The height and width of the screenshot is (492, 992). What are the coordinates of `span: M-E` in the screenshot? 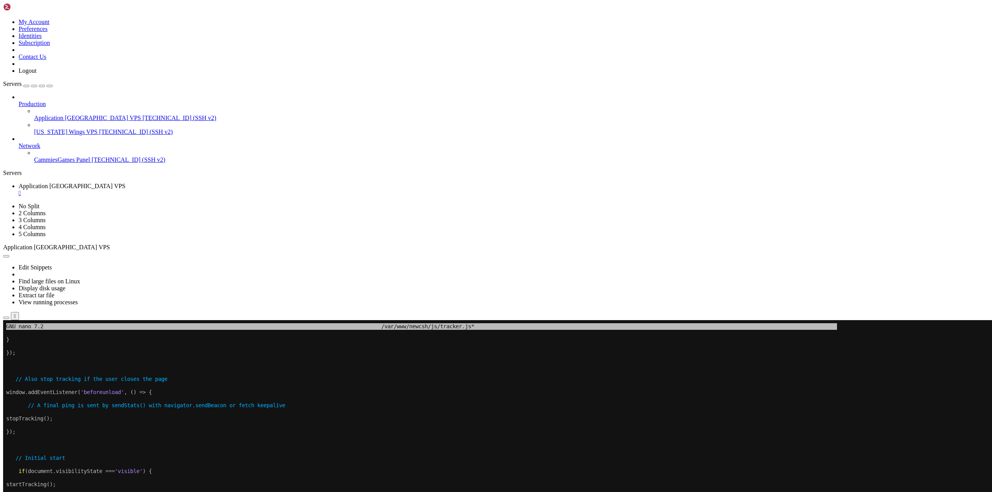 It's located at (175, 434).